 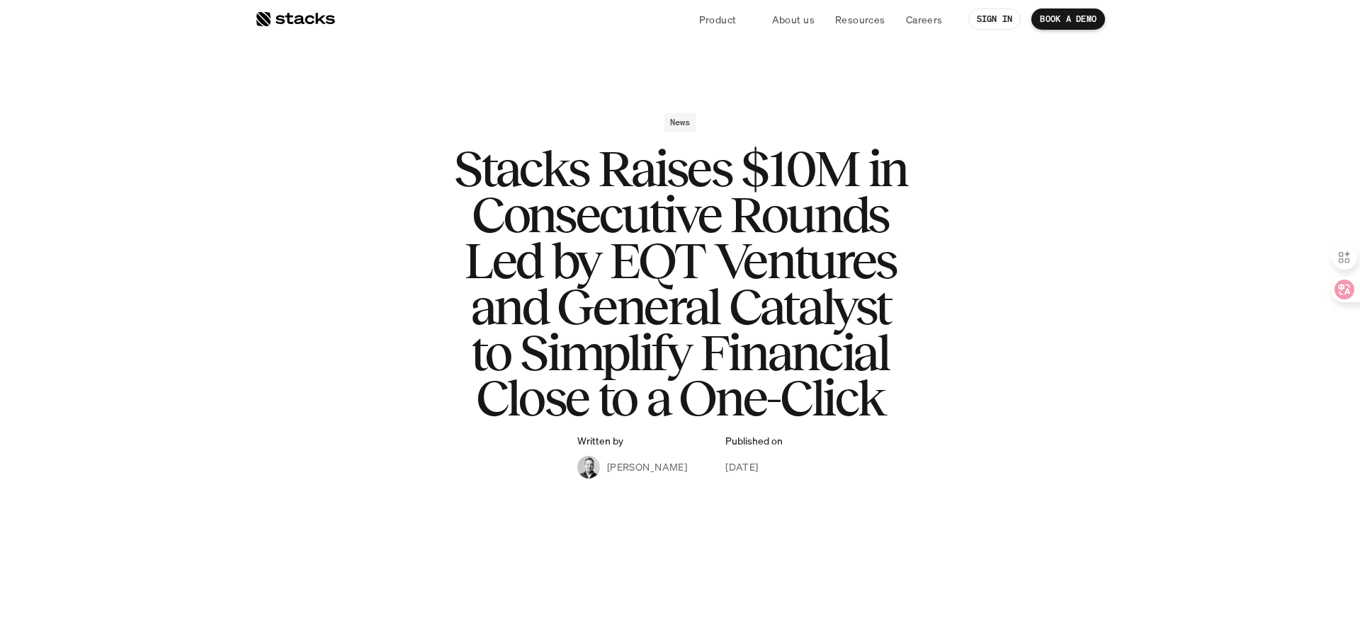 I want to click on p: Careers, so click(x=924, y=19).